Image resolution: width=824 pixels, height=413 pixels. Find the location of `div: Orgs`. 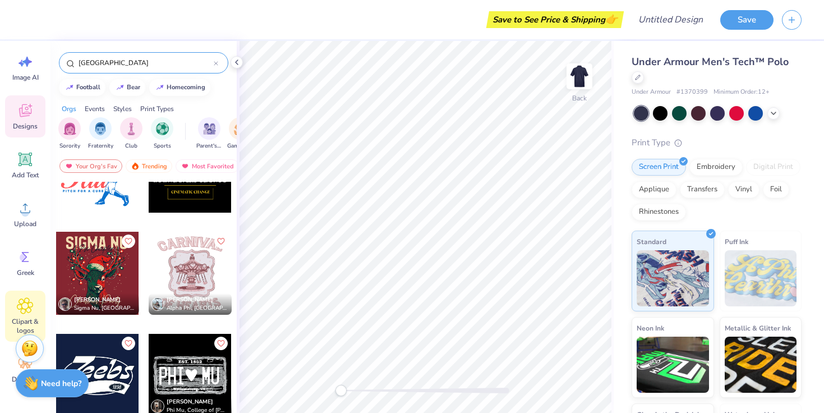

div: Orgs is located at coordinates (69, 109).